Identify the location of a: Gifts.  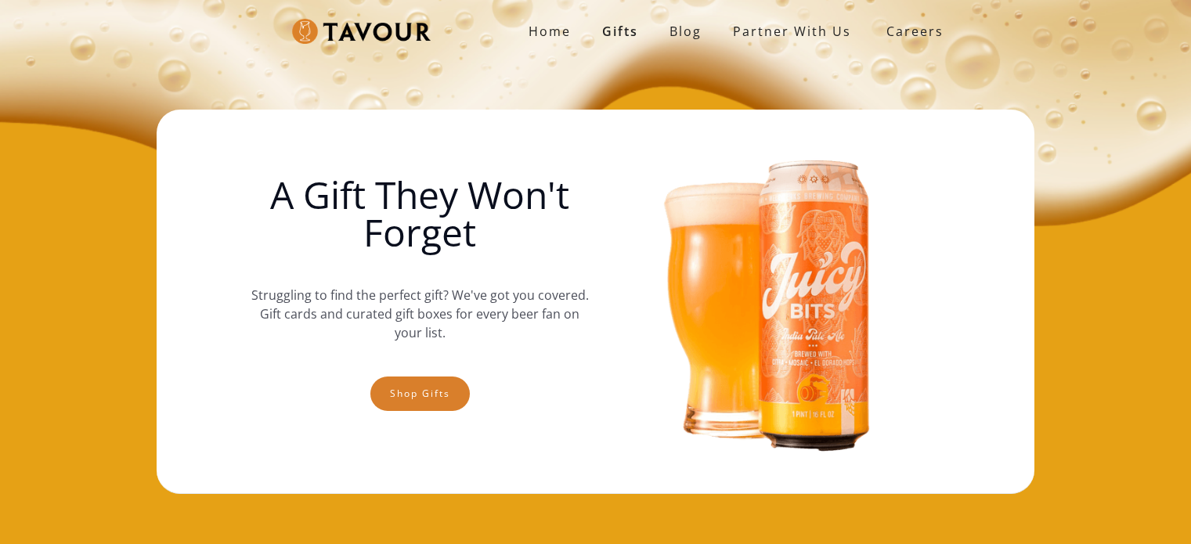
(620, 31).